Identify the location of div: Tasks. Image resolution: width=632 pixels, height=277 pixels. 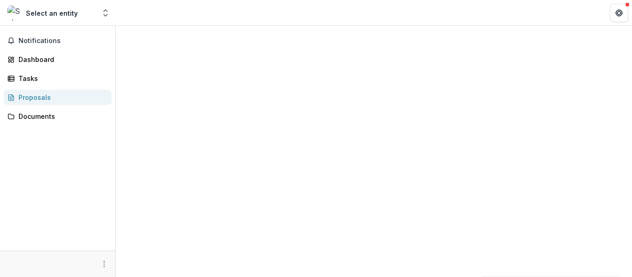
(61, 78).